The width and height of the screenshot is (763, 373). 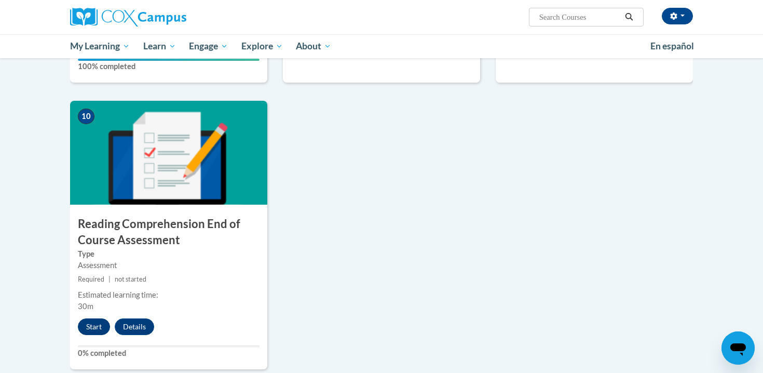 What do you see at coordinates (677, 16) in the screenshot?
I see `button: Account Settings` at bounding box center [677, 16].